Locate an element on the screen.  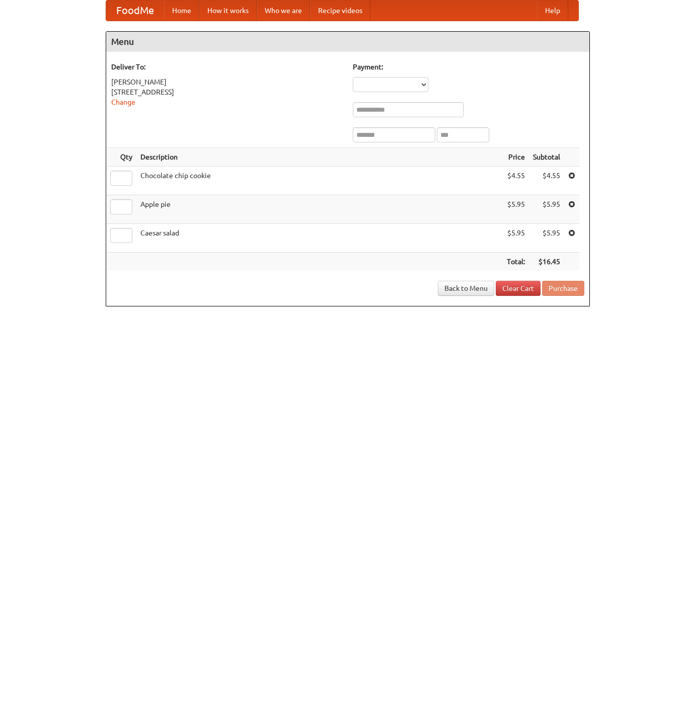
th: Price is located at coordinates (516, 157).